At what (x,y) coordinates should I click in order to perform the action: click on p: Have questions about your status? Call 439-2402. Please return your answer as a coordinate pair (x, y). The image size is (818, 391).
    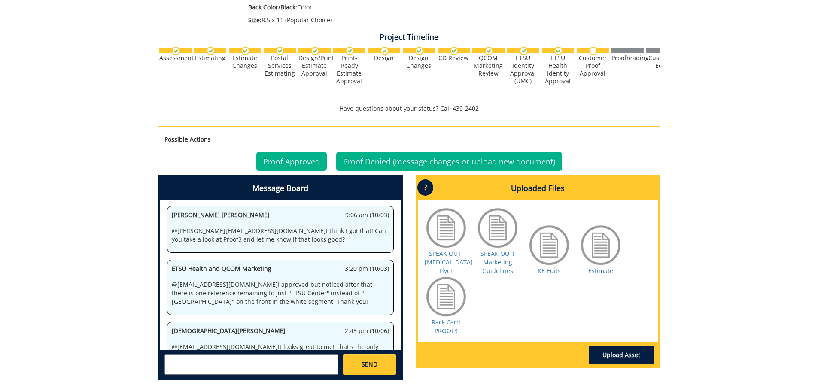
    Looking at the image, I should click on (409, 109).